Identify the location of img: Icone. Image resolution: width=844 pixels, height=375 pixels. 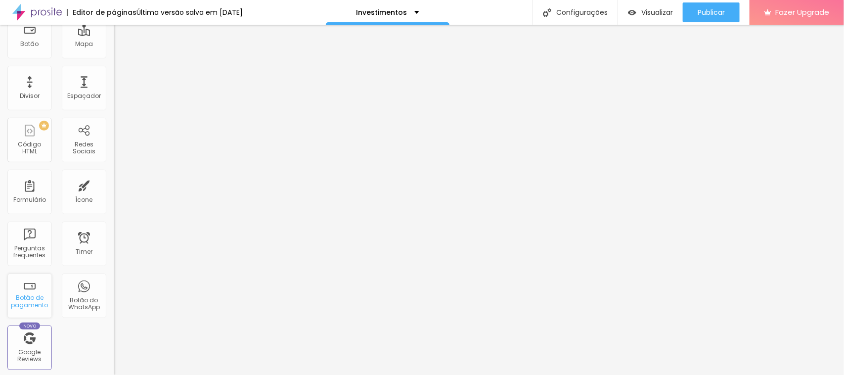
(547, 12).